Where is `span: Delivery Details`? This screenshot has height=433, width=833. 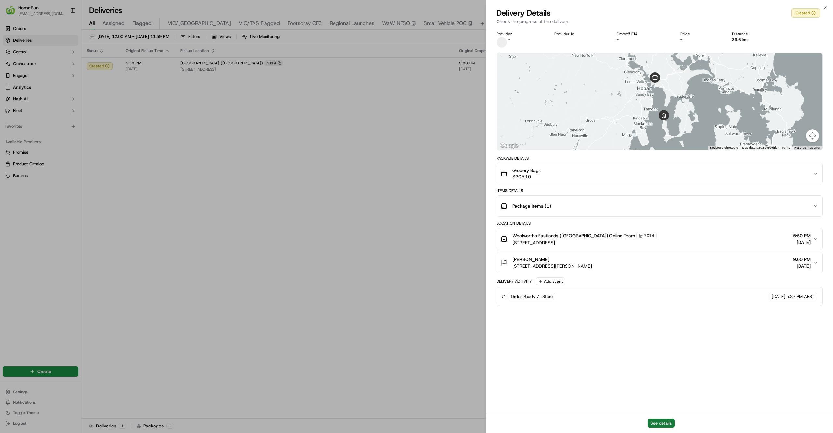 span: Delivery Details is located at coordinates (523, 13).